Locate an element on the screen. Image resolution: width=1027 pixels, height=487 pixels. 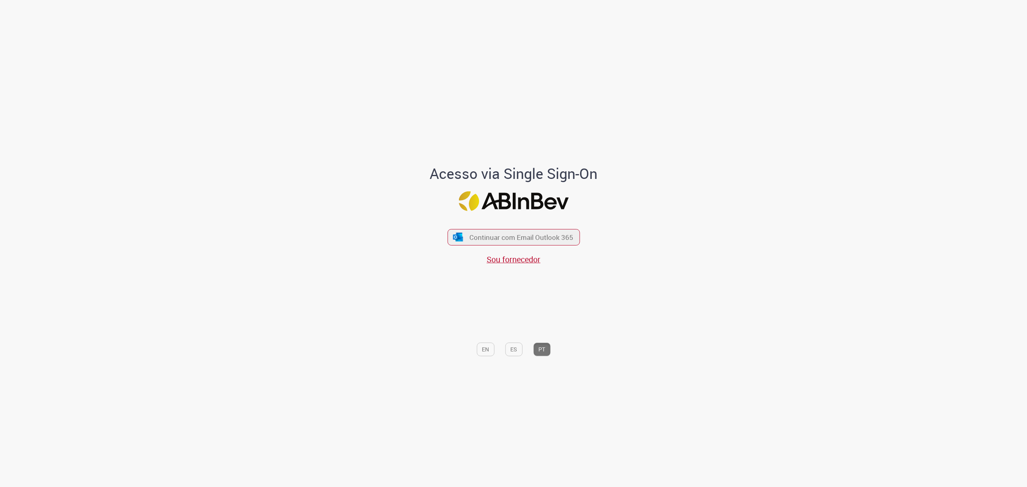
button: EN is located at coordinates (485, 349).